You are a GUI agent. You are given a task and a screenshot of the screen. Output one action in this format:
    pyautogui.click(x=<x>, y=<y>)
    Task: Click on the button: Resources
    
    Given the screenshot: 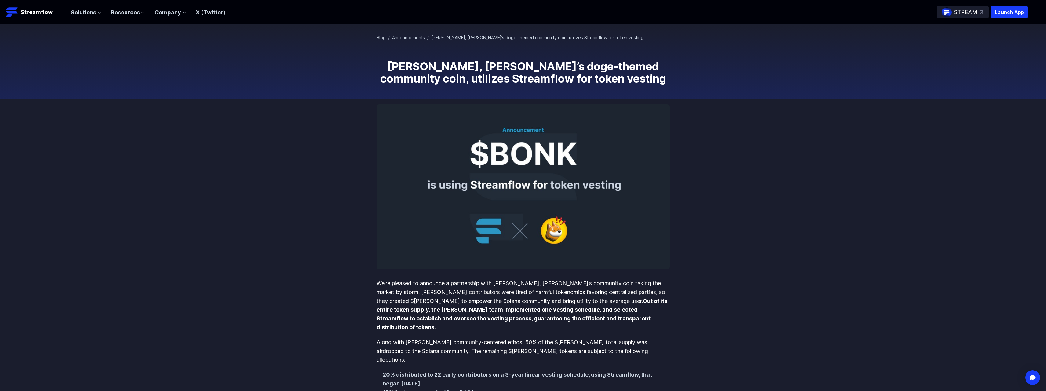 What is the action you would take?
    pyautogui.click(x=128, y=13)
    